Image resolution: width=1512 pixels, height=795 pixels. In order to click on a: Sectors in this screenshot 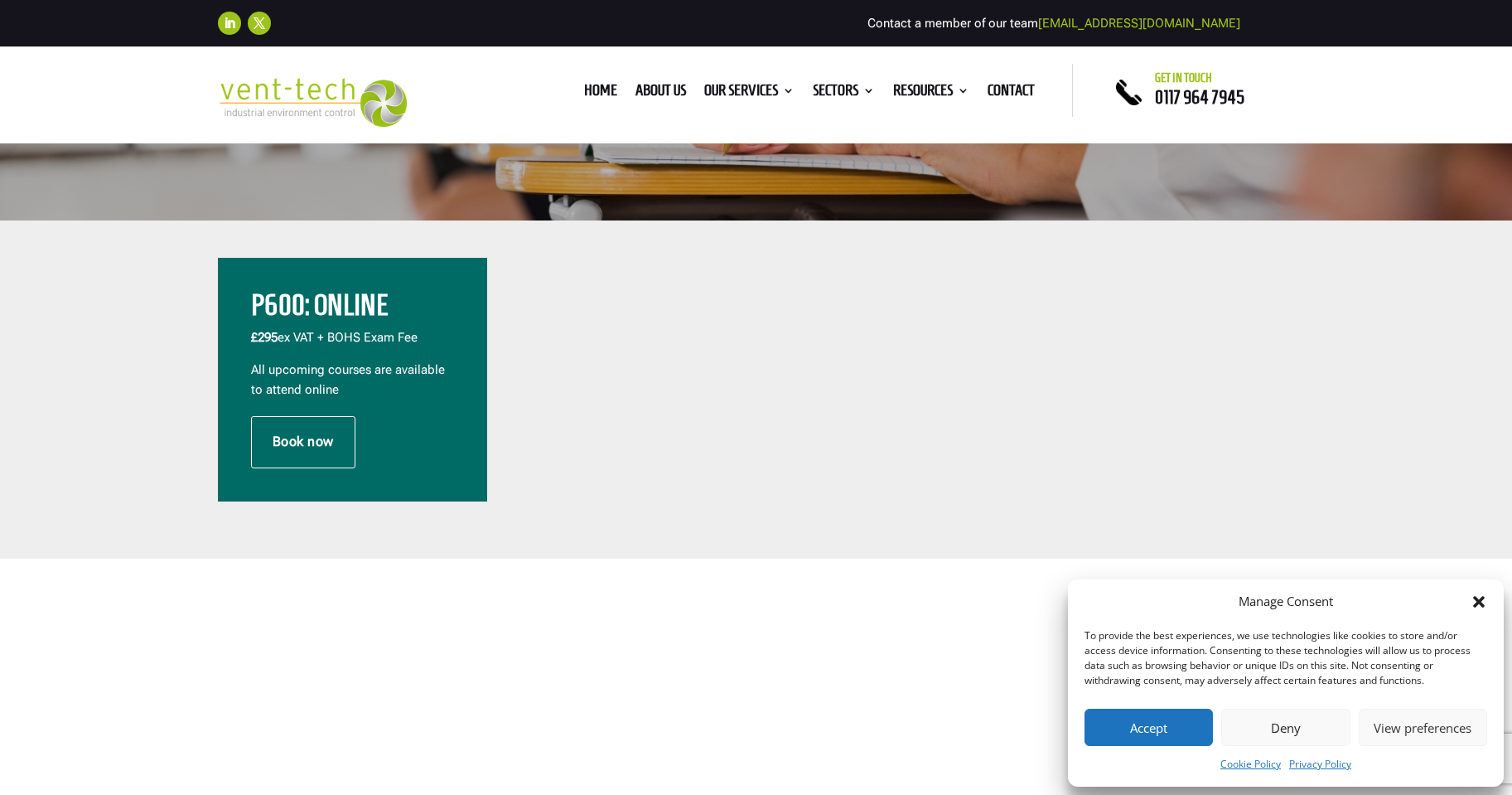, I will do `click(844, 94)`.